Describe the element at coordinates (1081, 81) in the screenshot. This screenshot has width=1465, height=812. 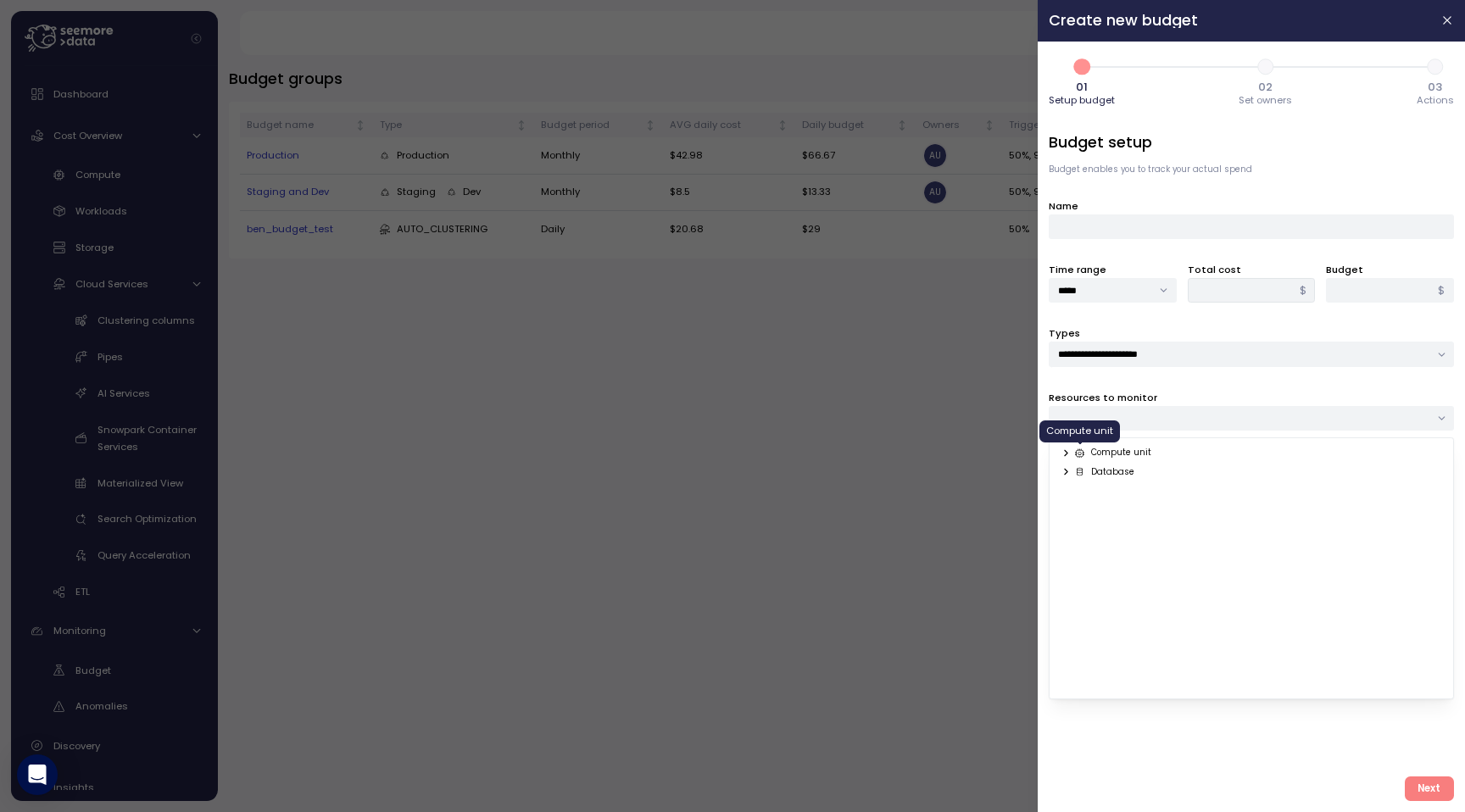
I see `button: 101Setup budget` at that location.